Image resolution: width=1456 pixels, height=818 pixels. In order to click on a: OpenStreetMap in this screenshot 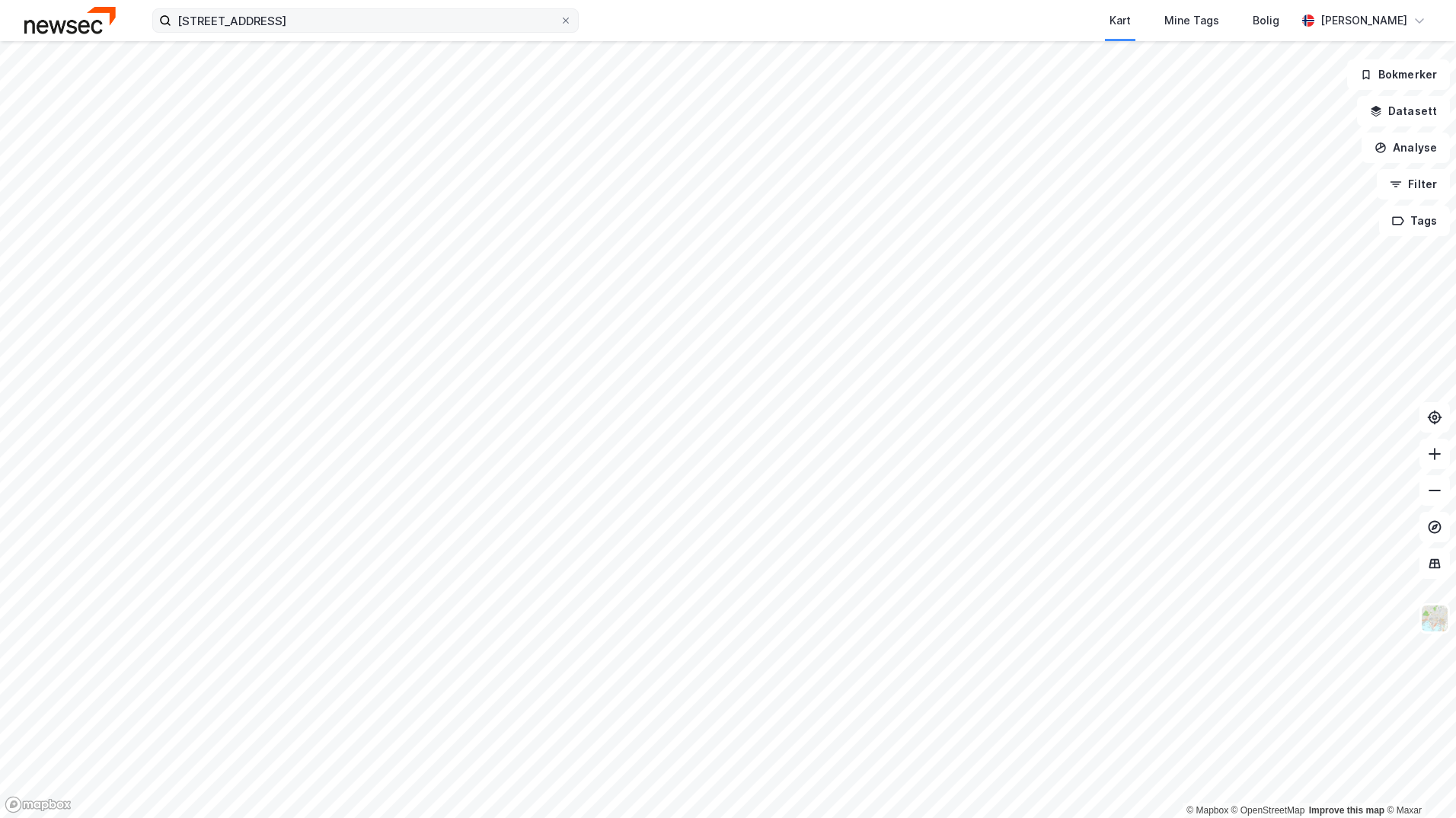, I will do `click(1268, 810)`.